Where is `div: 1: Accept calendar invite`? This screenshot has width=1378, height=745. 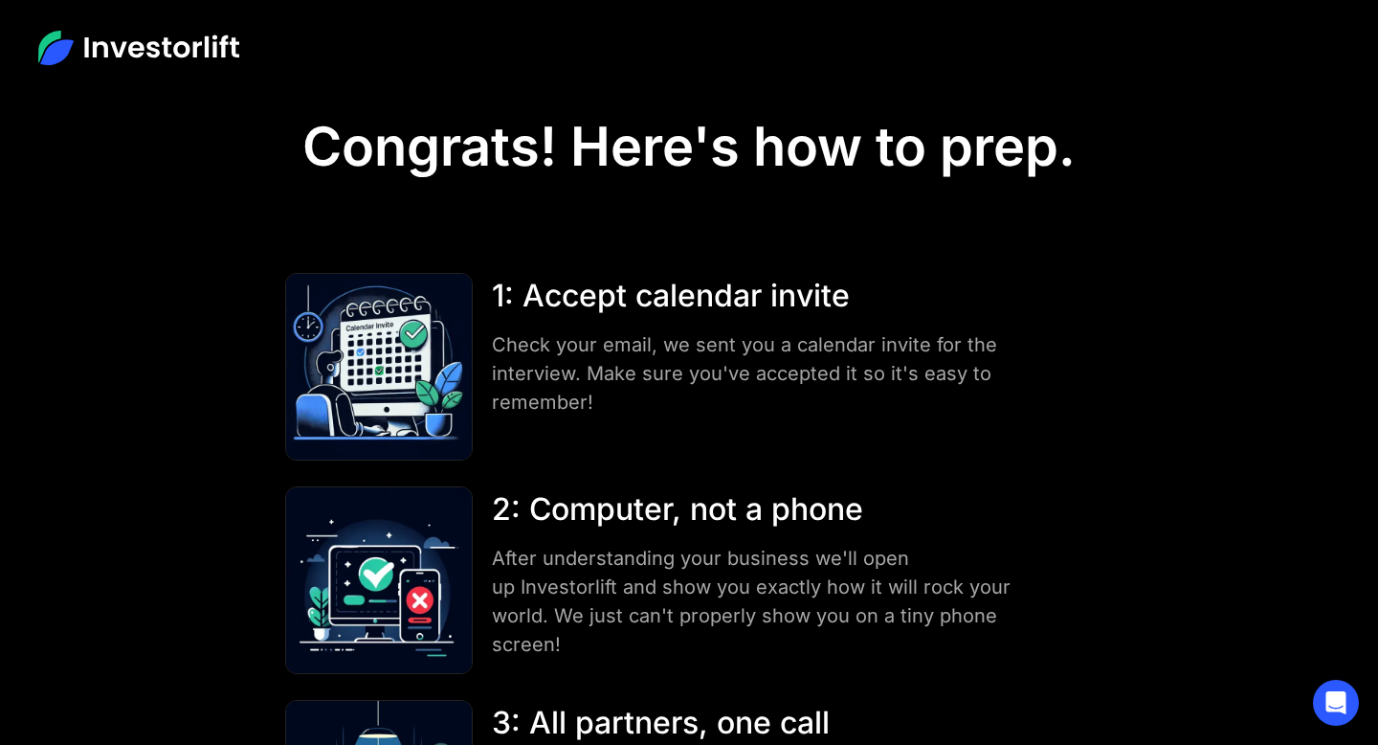
div: 1: Accept calendar invite is located at coordinates (762, 296).